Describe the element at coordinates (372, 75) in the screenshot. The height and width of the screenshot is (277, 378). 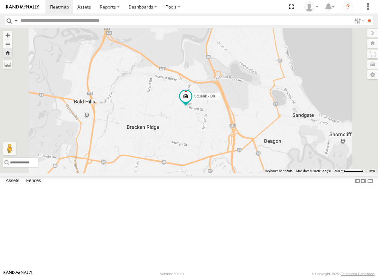
I see `label: Map Settings` at that location.